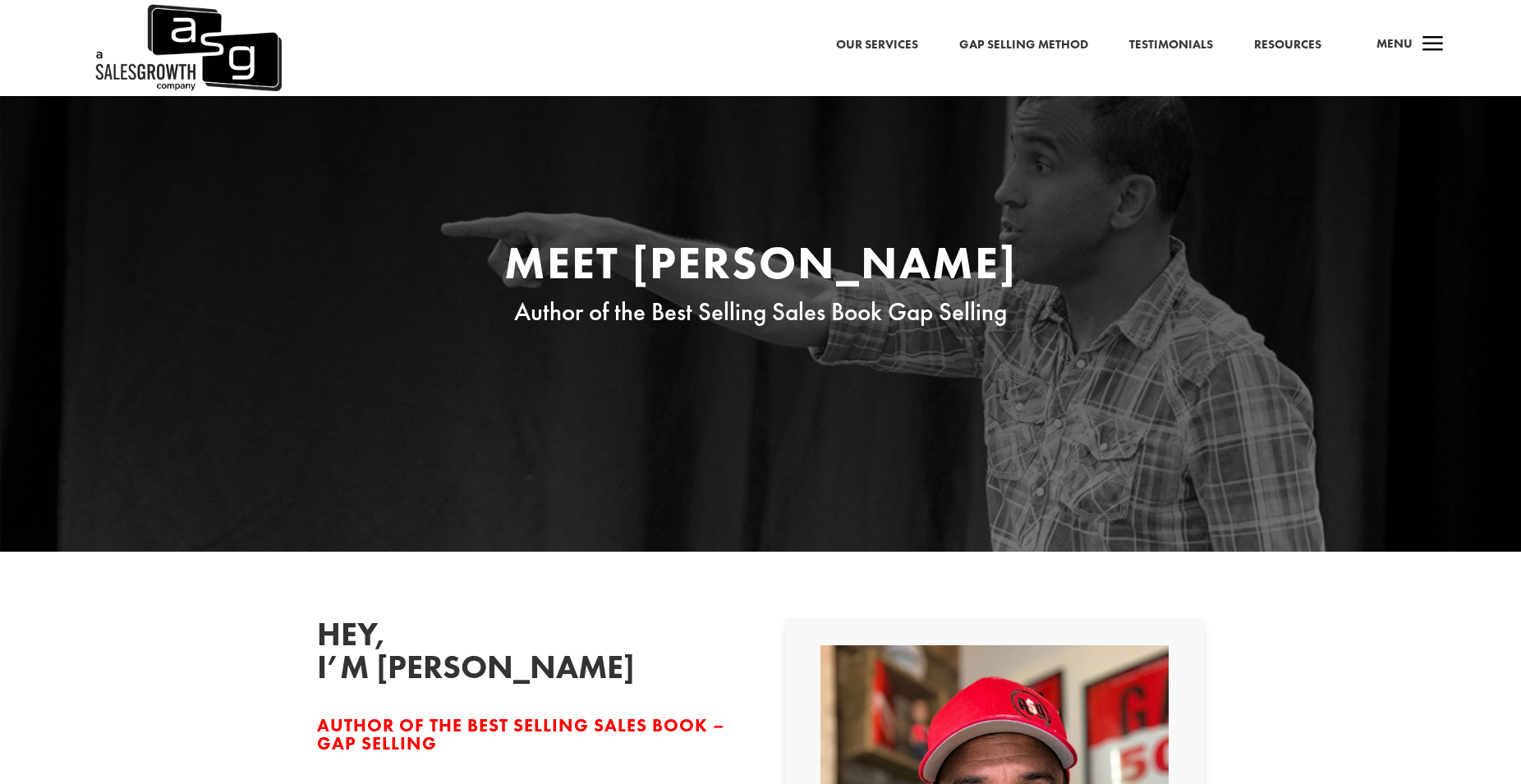 This screenshot has width=1521, height=784. What do you see at coordinates (760, 311) in the screenshot?
I see `span: Author of the Best Selling Sales Book Gap Selling` at bounding box center [760, 311].